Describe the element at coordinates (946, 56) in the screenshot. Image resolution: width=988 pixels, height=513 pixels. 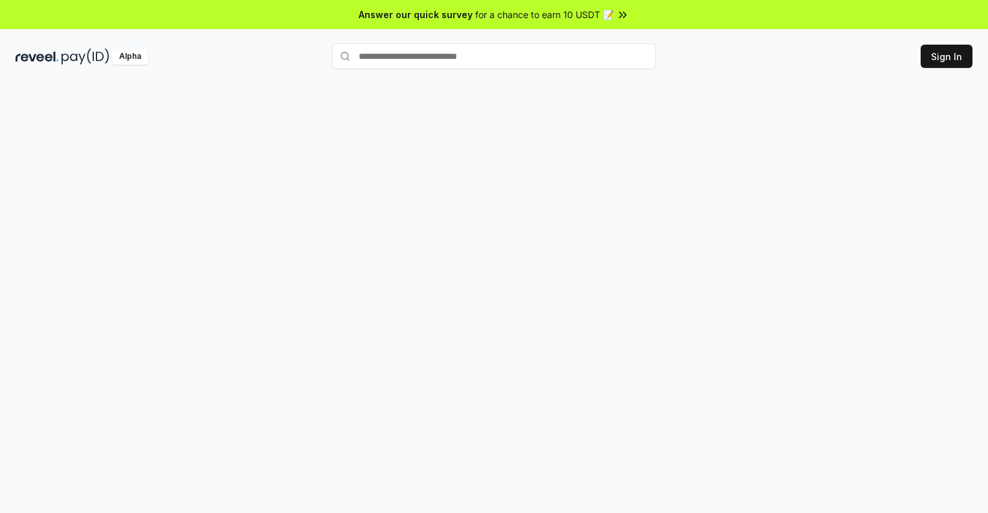
I see `button: Sign In` at that location.